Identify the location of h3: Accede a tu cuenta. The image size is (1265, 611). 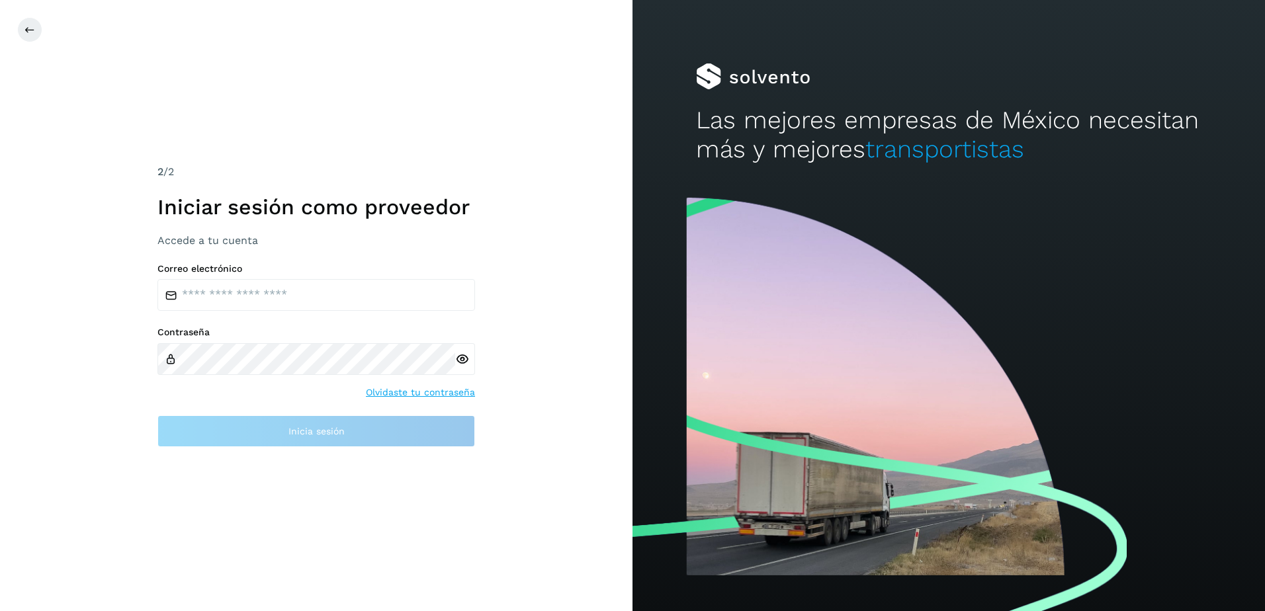
(316, 240).